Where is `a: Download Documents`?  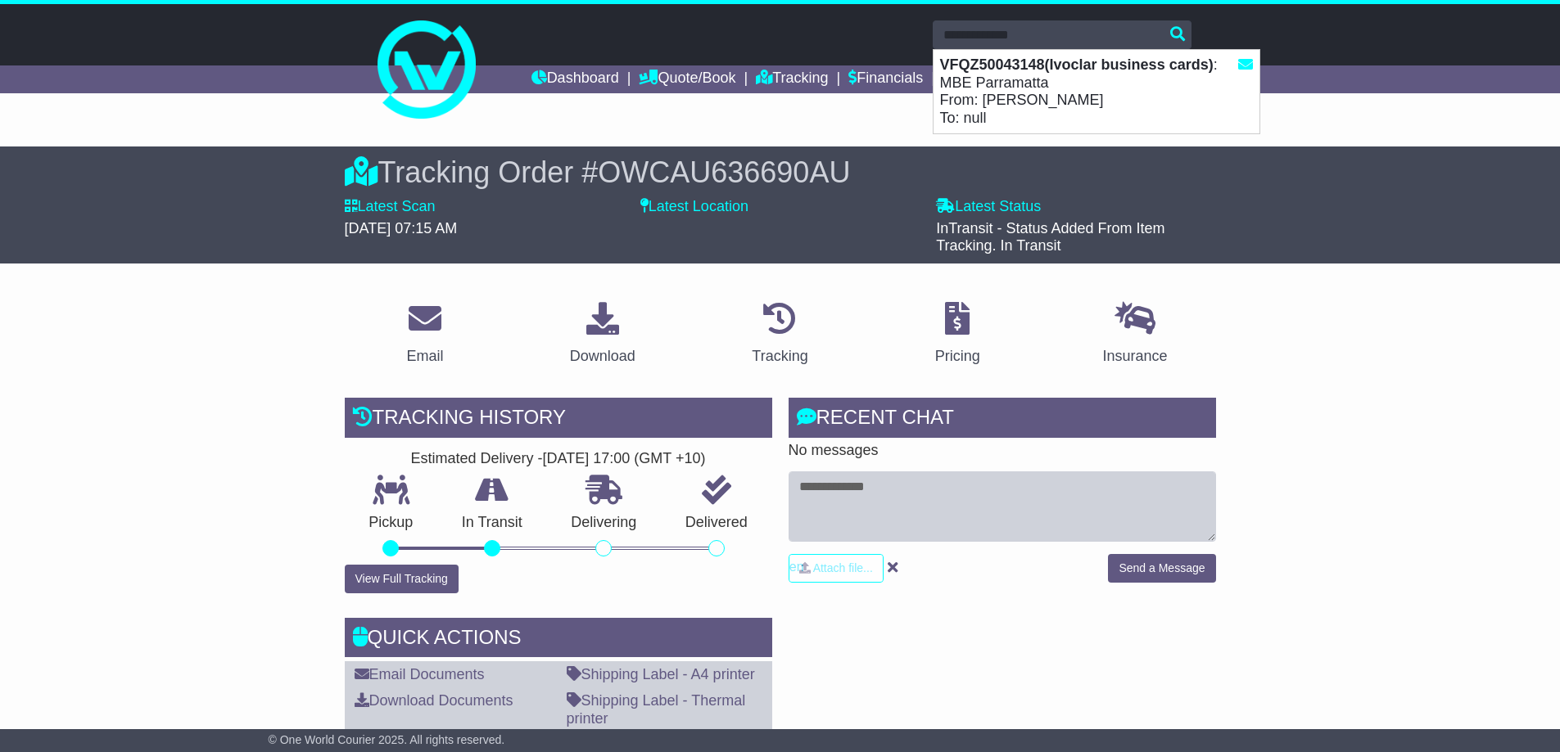
a: Download Documents is located at coordinates (434, 701).